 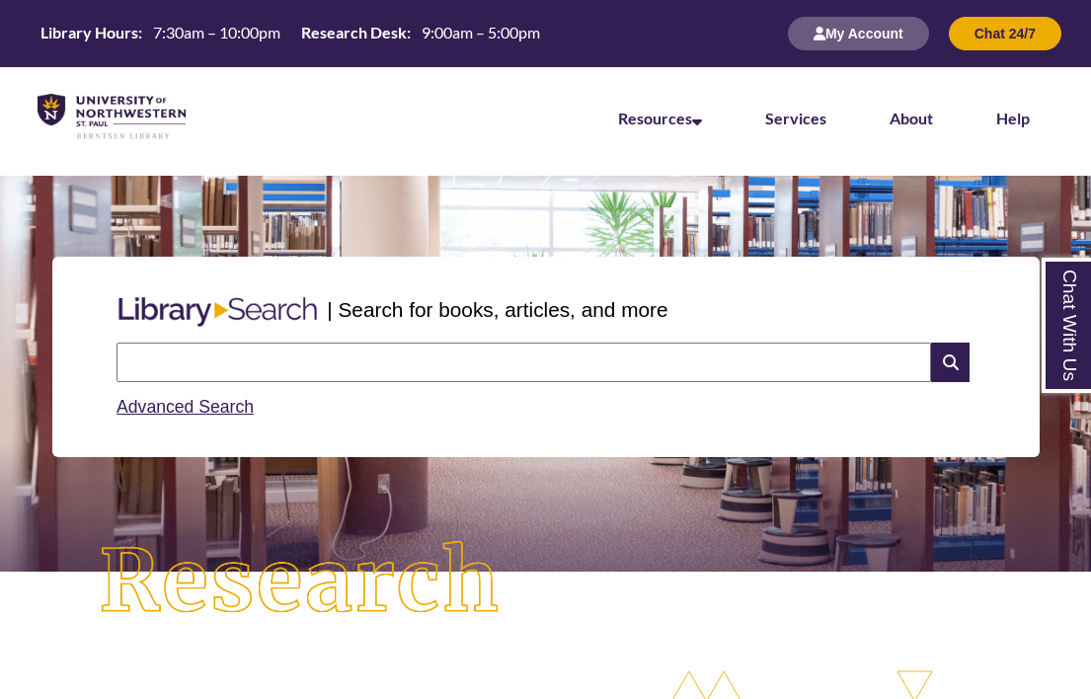 I want to click on th: Research Desk:, so click(x=354, y=33).